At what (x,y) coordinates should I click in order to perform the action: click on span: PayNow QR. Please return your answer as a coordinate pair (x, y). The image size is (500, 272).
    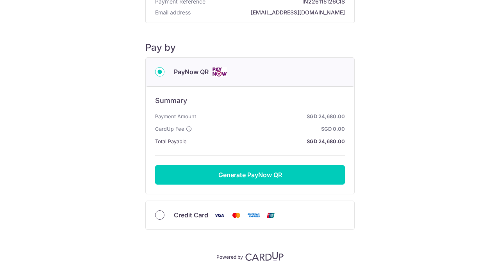
    Looking at the image, I should click on (191, 72).